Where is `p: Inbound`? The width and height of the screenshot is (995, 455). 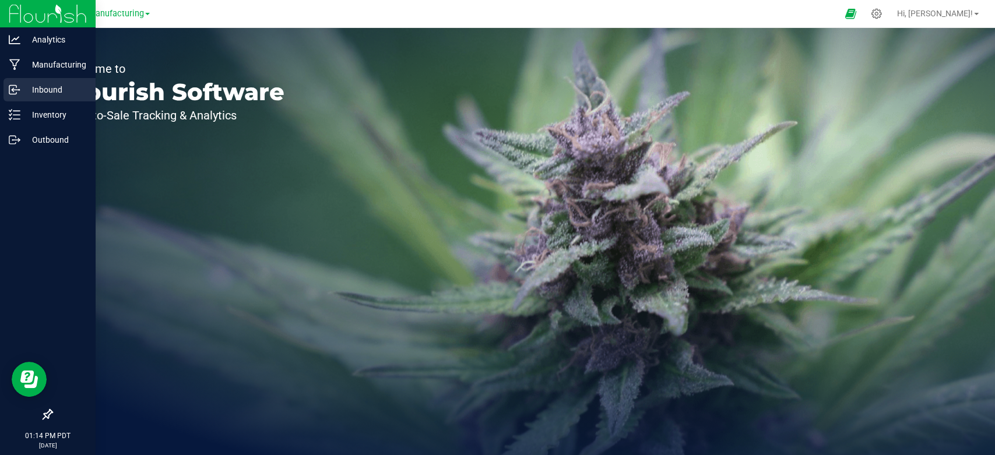
p: Inbound is located at coordinates (55, 90).